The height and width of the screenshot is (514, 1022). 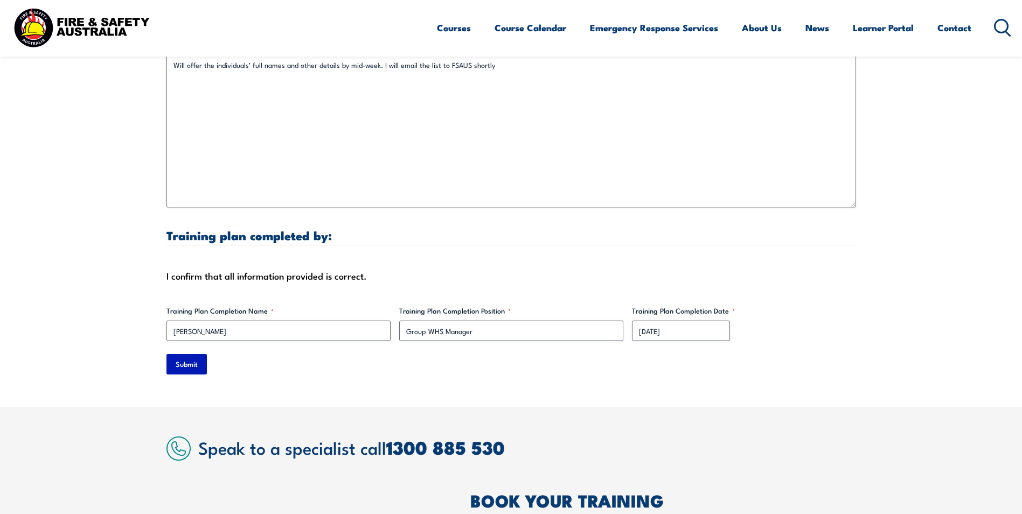 I want to click on a: Course Calendar, so click(x=530, y=27).